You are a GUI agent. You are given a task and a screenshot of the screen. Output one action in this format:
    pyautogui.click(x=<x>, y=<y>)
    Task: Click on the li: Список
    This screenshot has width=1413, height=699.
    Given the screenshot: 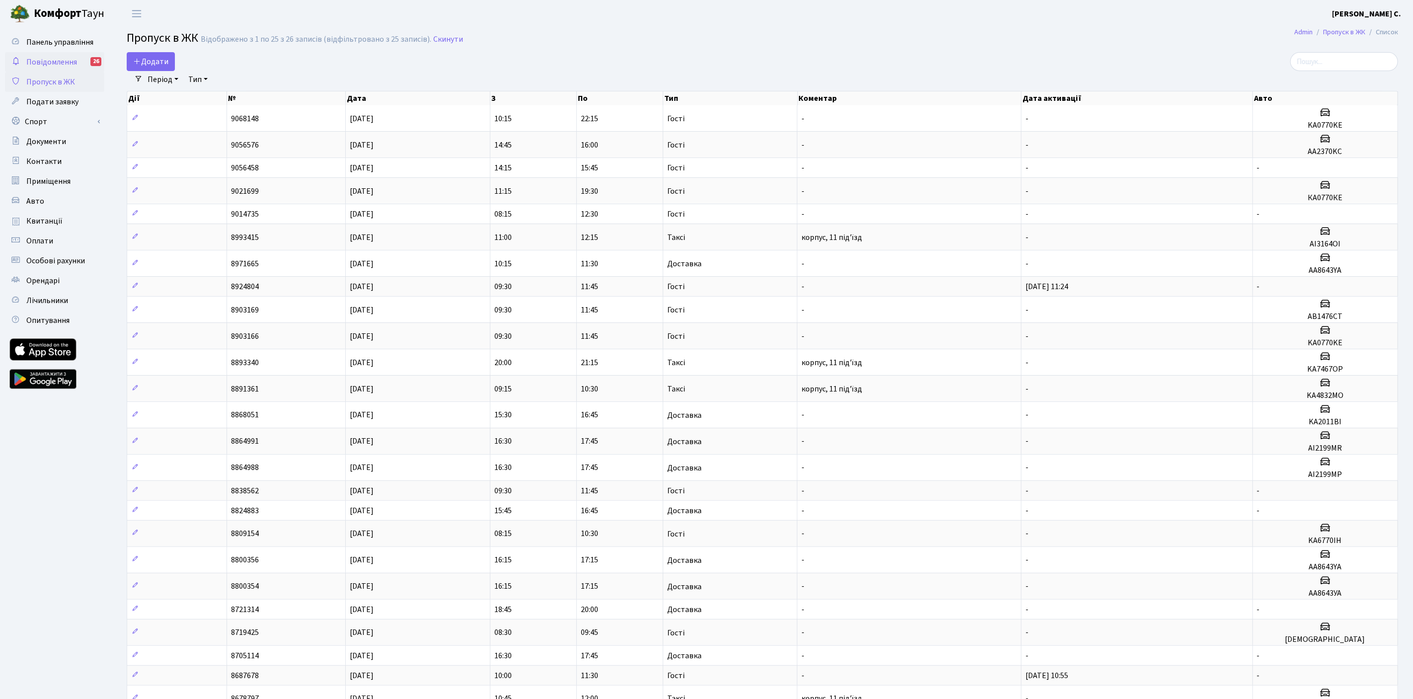 What is the action you would take?
    pyautogui.click(x=1382, y=32)
    